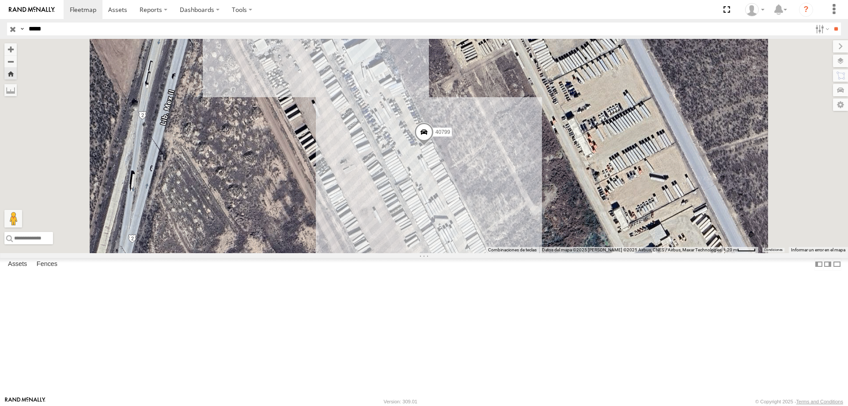 The height and width of the screenshot is (406, 848). What do you see at coordinates (828, 264) in the screenshot?
I see `label: Dock Summary Table to the Right` at bounding box center [828, 264].